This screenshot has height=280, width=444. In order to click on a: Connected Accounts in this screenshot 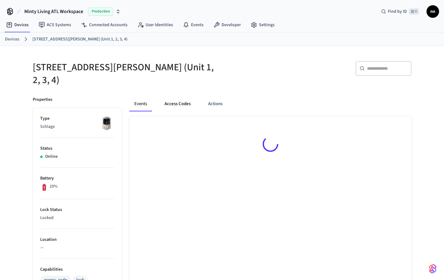, I will do `click(104, 25)`.